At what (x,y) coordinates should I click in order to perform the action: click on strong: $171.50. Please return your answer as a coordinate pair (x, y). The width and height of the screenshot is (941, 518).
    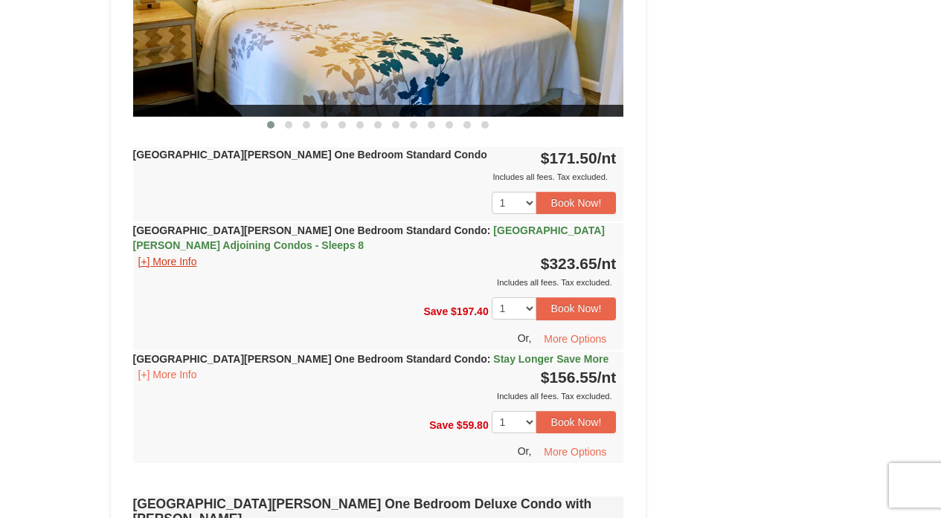
    Looking at the image, I should click on (579, 158).